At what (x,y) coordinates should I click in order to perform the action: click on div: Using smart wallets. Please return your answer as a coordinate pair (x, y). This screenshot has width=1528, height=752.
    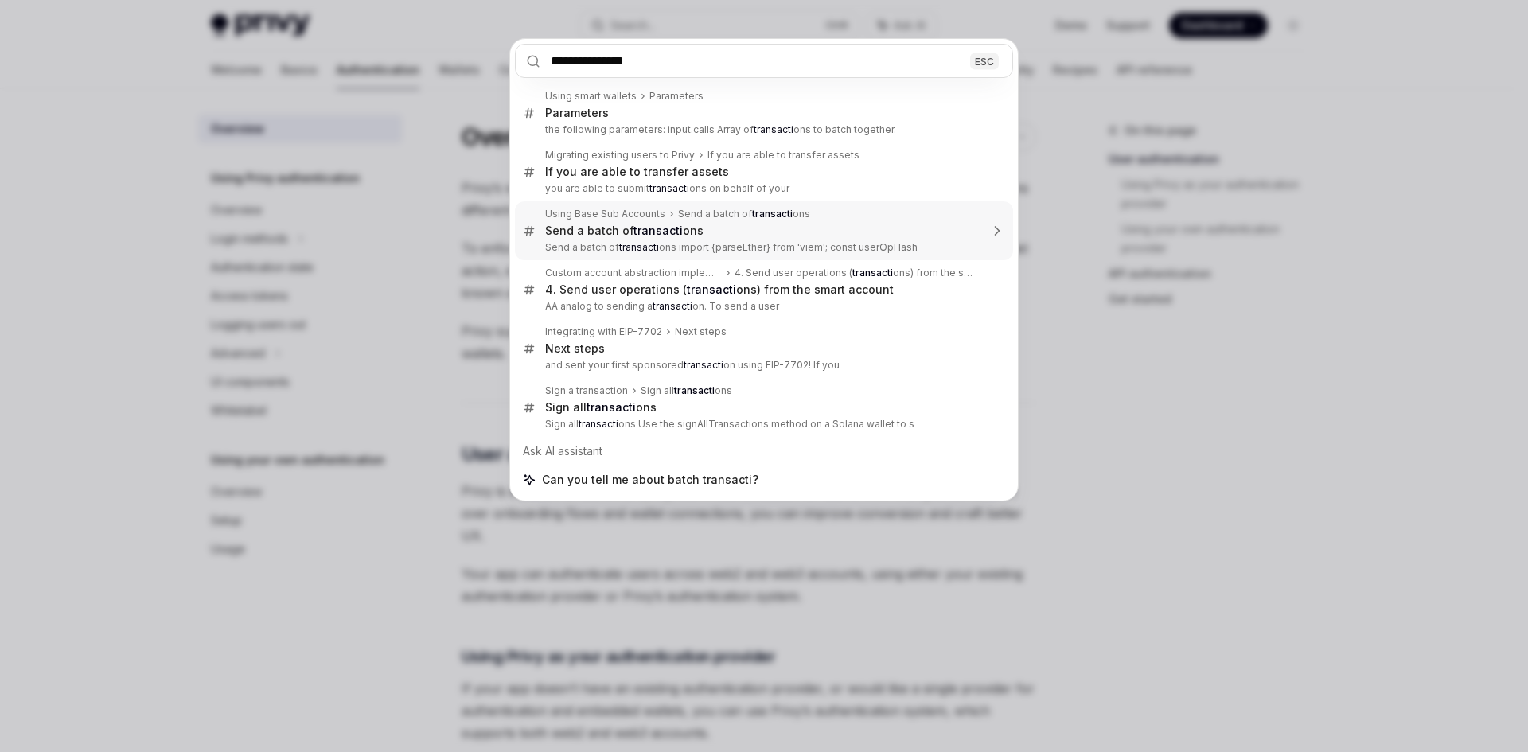
    Looking at the image, I should click on (591, 96).